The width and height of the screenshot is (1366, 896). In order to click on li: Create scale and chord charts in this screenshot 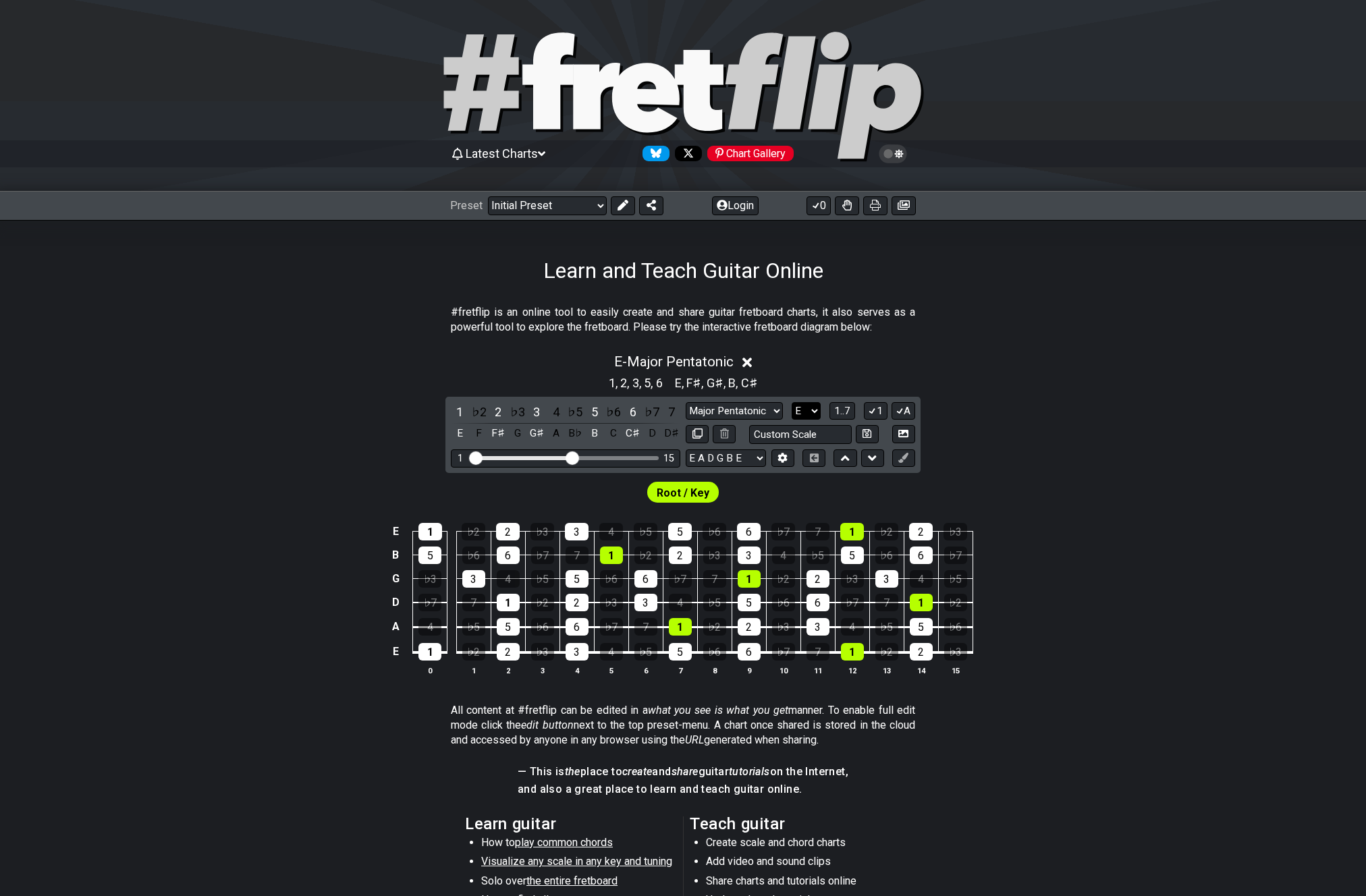, I will do `click(802, 844)`.